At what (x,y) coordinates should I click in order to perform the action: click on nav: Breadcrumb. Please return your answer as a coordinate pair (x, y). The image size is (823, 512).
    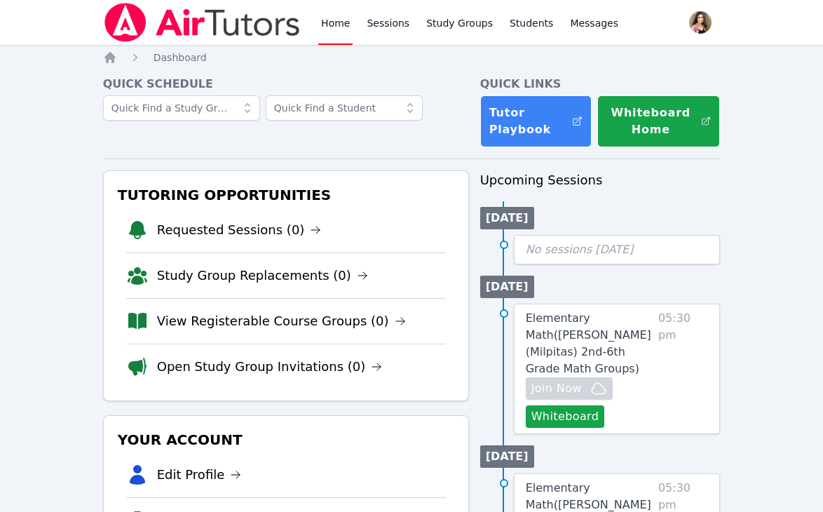
    Looking at the image, I should click on (412, 57).